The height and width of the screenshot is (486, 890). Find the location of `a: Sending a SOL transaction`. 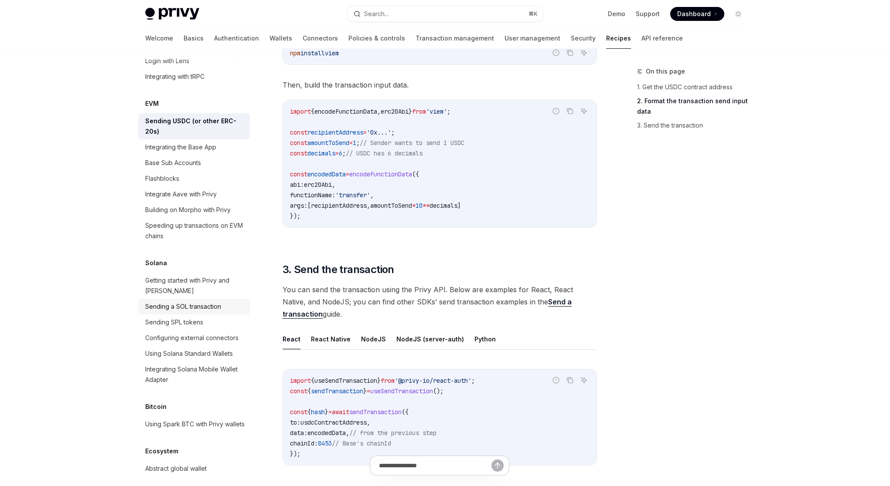

a: Sending a SOL transaction is located at coordinates (194, 307).